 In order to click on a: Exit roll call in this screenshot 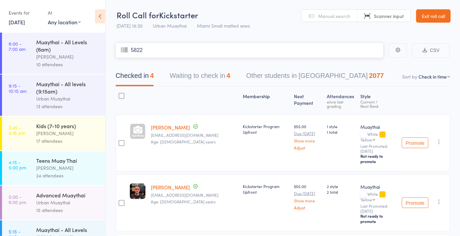, I will do `click(434, 16)`.